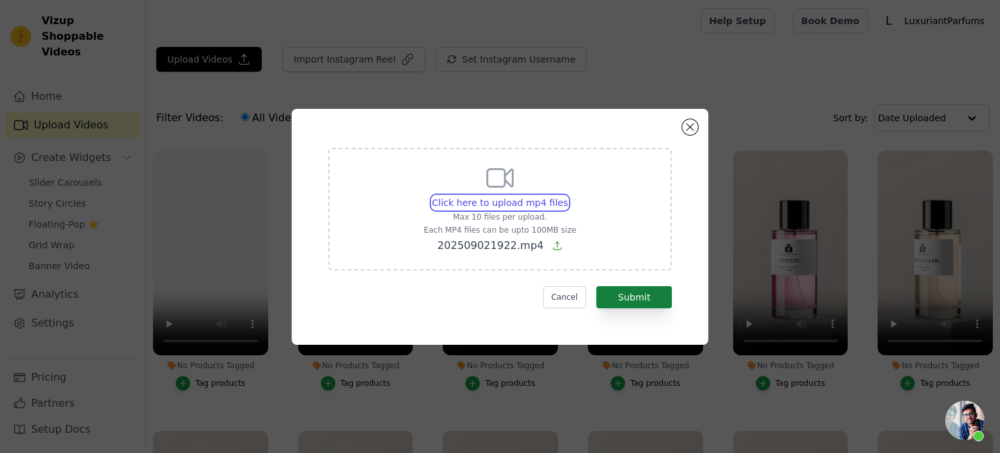  Describe the element at coordinates (565, 297) in the screenshot. I see `button: Cancel` at that location.